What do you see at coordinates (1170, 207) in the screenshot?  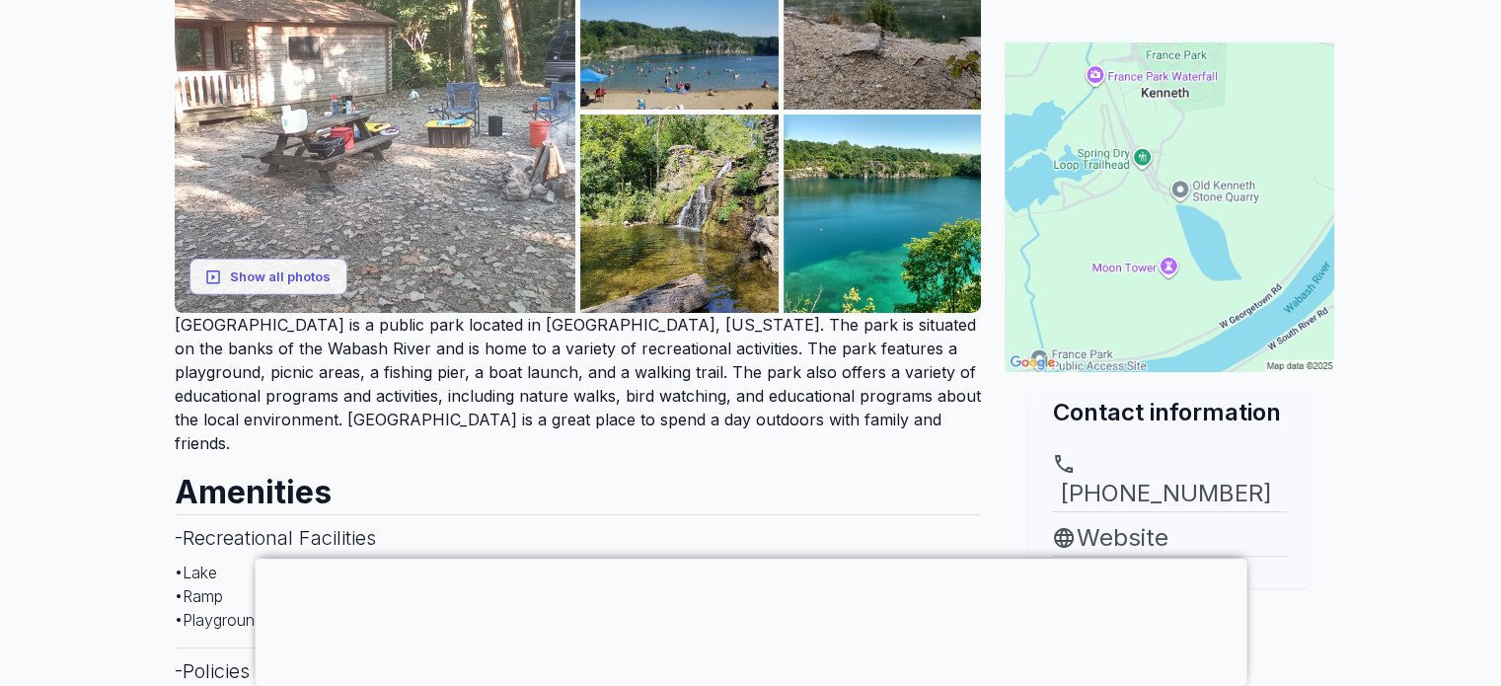 I see `img: Map for France Park` at bounding box center [1170, 207].